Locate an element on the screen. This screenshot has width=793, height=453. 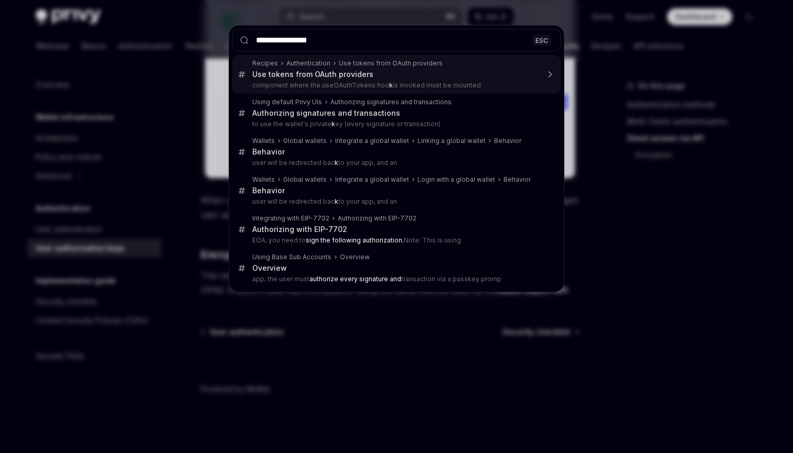
p: app, the user must transaction via a passkey promp is located at coordinates (395, 279).